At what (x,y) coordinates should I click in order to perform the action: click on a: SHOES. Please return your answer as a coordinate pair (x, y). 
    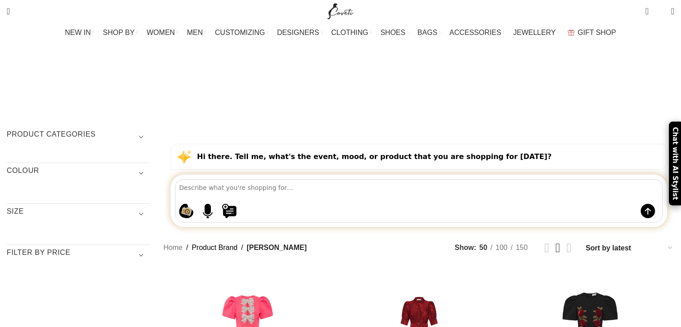
    Looking at the image, I should click on (394, 33).